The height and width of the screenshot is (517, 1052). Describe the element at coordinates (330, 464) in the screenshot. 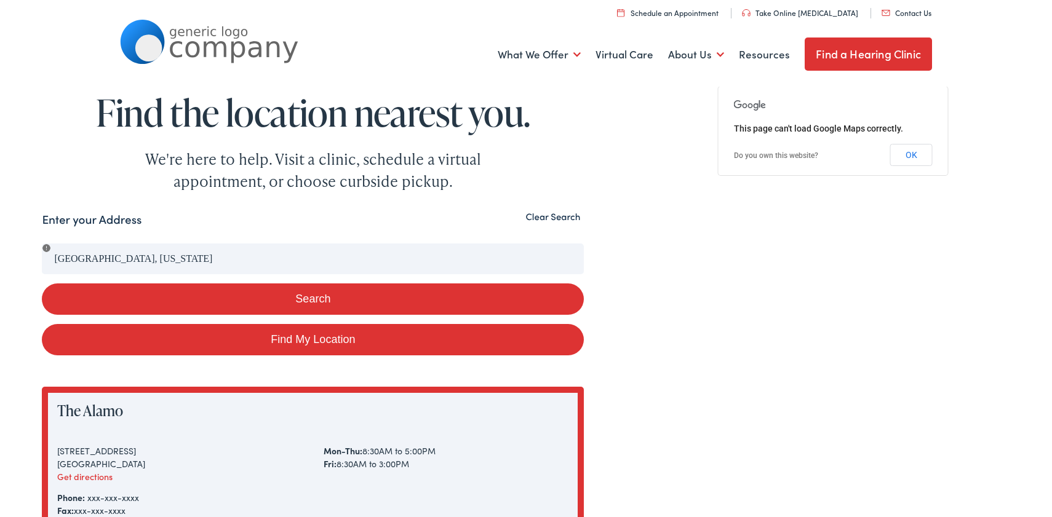

I see `strong: Fri:` at that location.